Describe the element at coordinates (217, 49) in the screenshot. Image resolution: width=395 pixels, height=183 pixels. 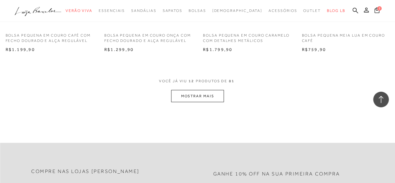
I see `span: R$1.799,90` at that location.